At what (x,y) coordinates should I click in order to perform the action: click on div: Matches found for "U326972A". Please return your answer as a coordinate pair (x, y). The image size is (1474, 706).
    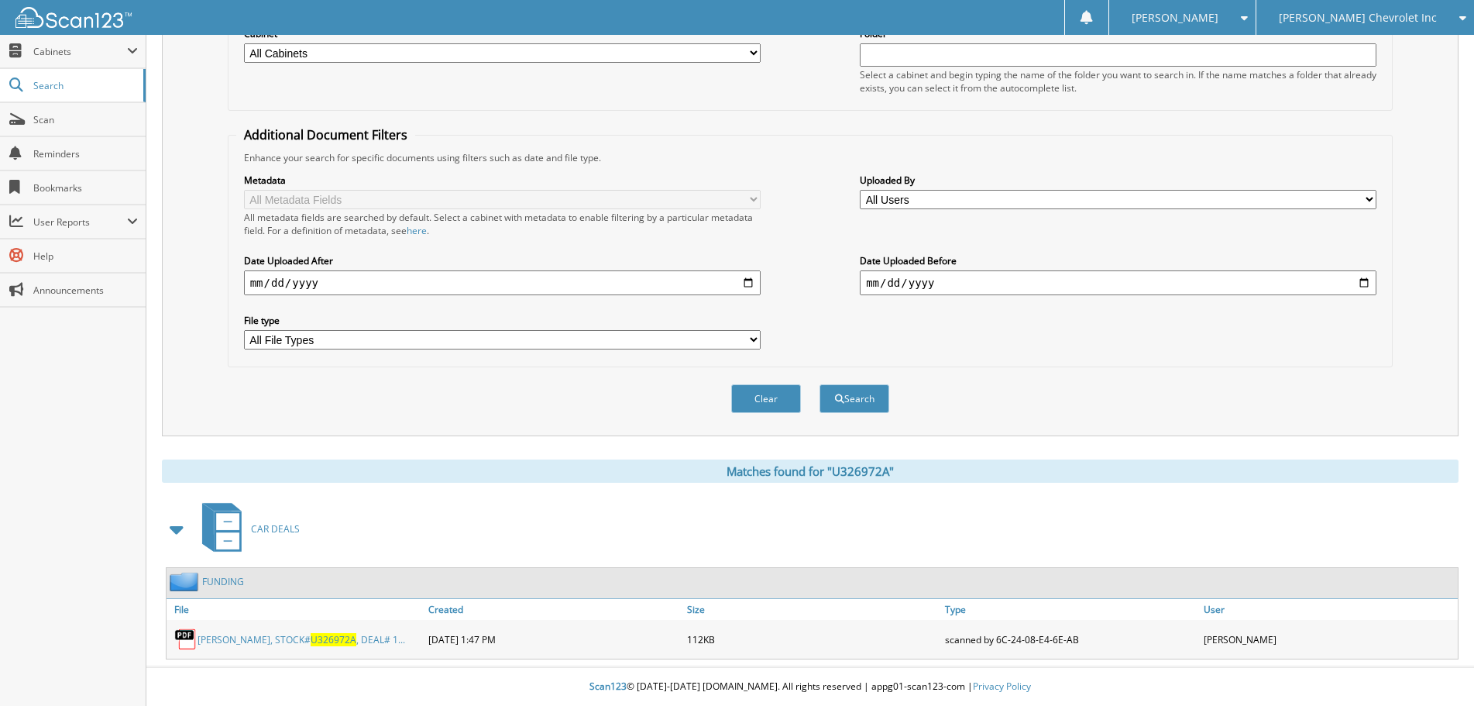
    Looking at the image, I should click on (810, 471).